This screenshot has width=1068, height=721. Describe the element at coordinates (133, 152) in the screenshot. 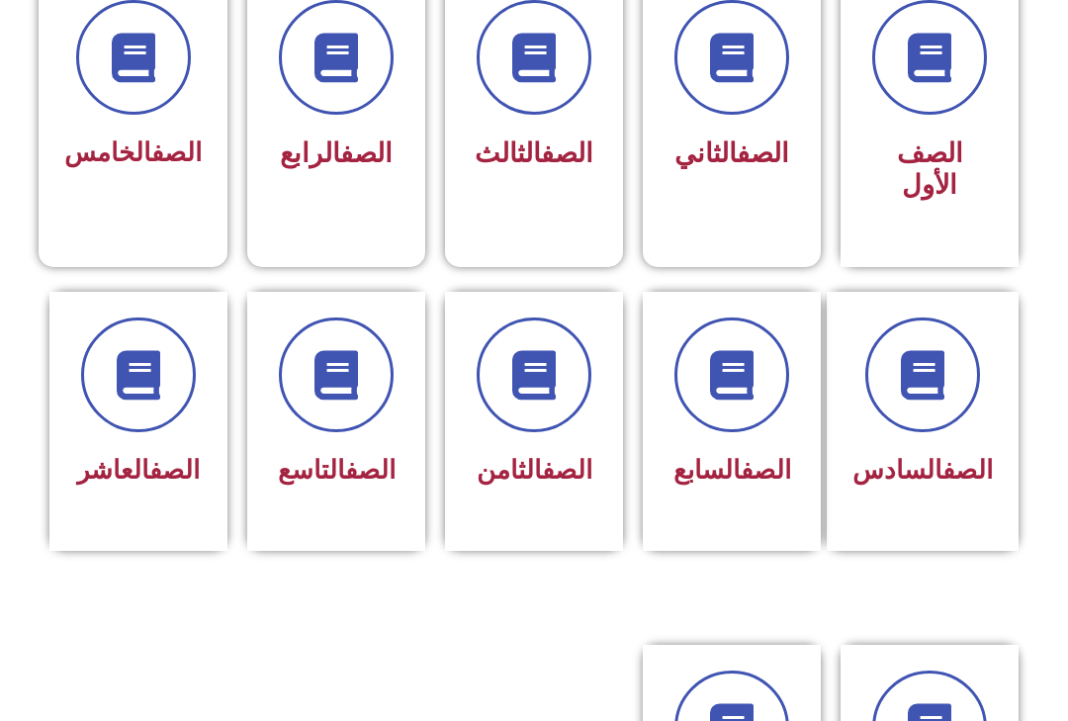

I see `span: الخامس` at that location.